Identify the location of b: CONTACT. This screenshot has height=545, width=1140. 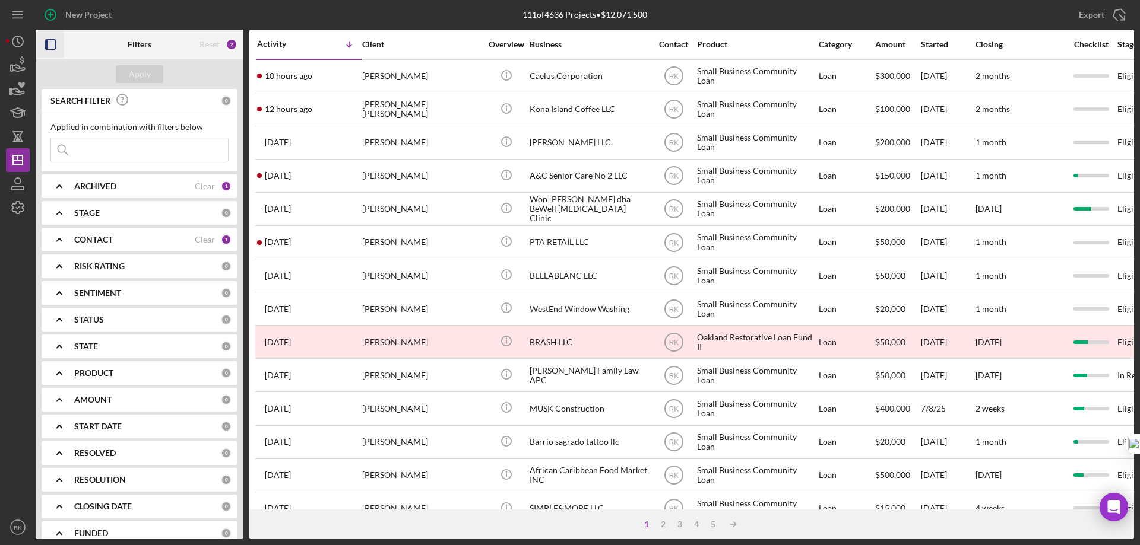
(93, 240).